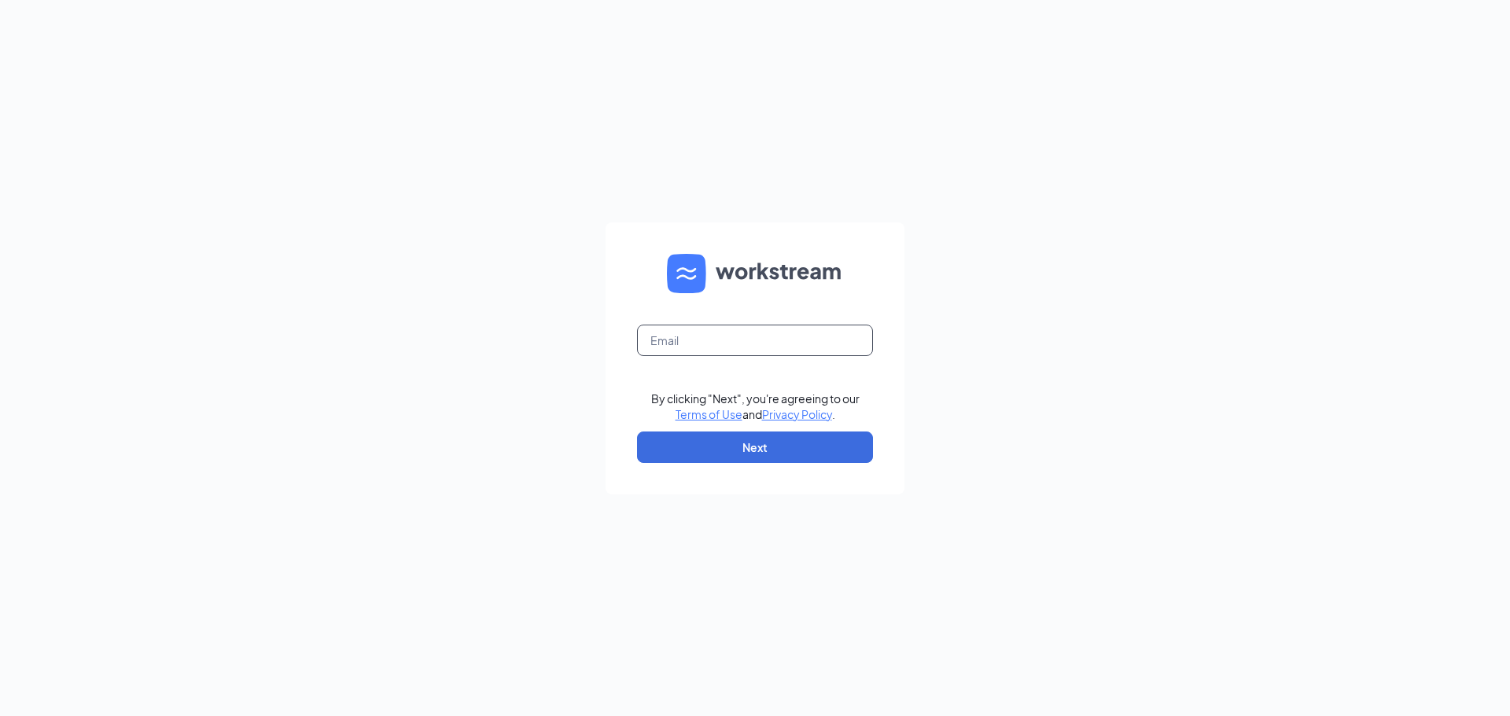  What do you see at coordinates (755, 407) in the screenshot?
I see `div: By clicking "Next", you're agreeing to our and .` at bounding box center [755, 407].